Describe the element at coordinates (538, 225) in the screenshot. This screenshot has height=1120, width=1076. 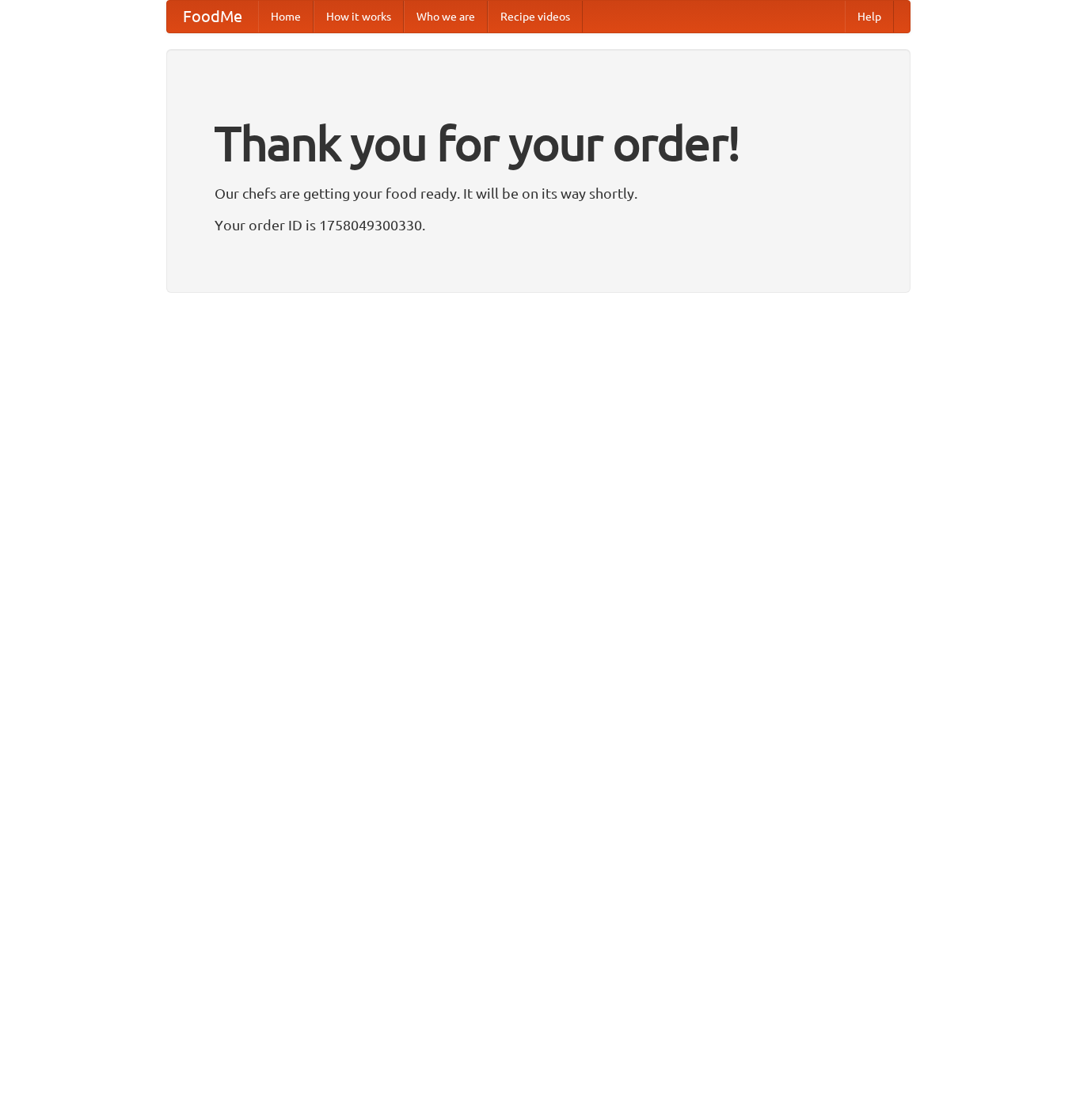
I see `p: Your order ID is 1758049300330.` at that location.